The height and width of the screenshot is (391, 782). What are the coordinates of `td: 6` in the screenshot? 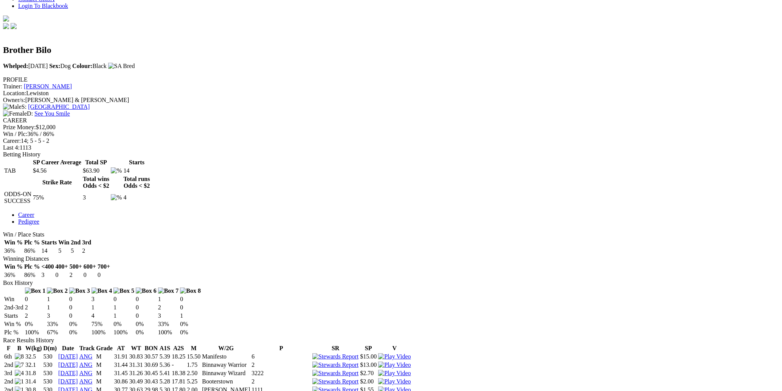 It's located at (281, 357).